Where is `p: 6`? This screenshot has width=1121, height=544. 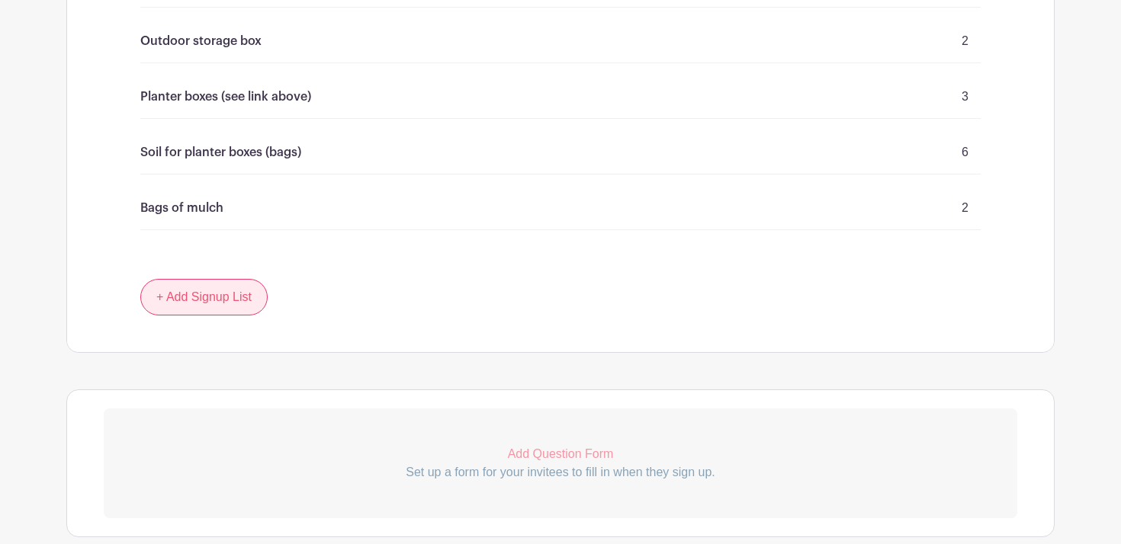
p: 6 is located at coordinates (964, 152).